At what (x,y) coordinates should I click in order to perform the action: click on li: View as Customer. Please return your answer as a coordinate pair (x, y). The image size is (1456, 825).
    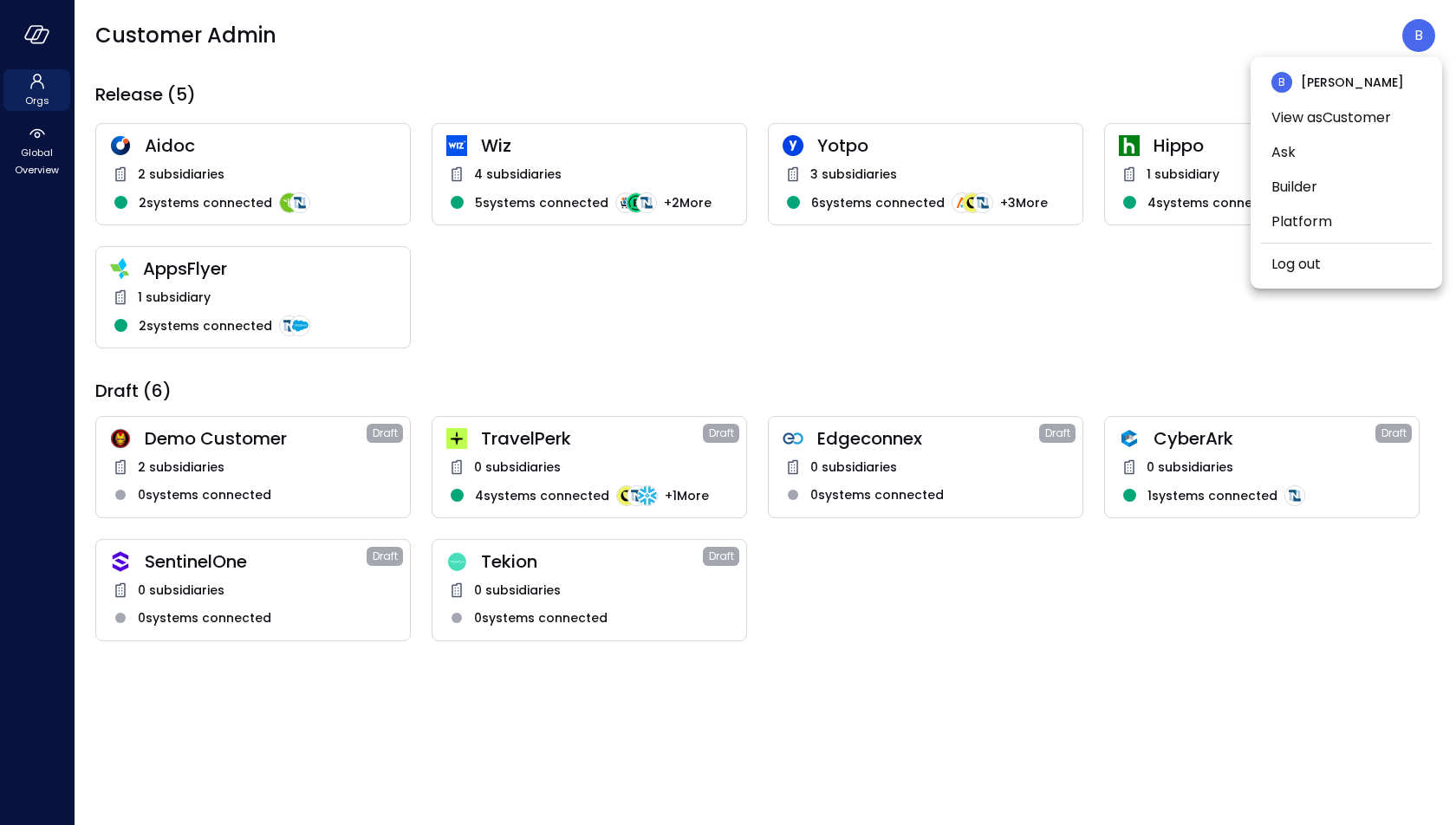
    Looking at the image, I should click on (1347, 118).